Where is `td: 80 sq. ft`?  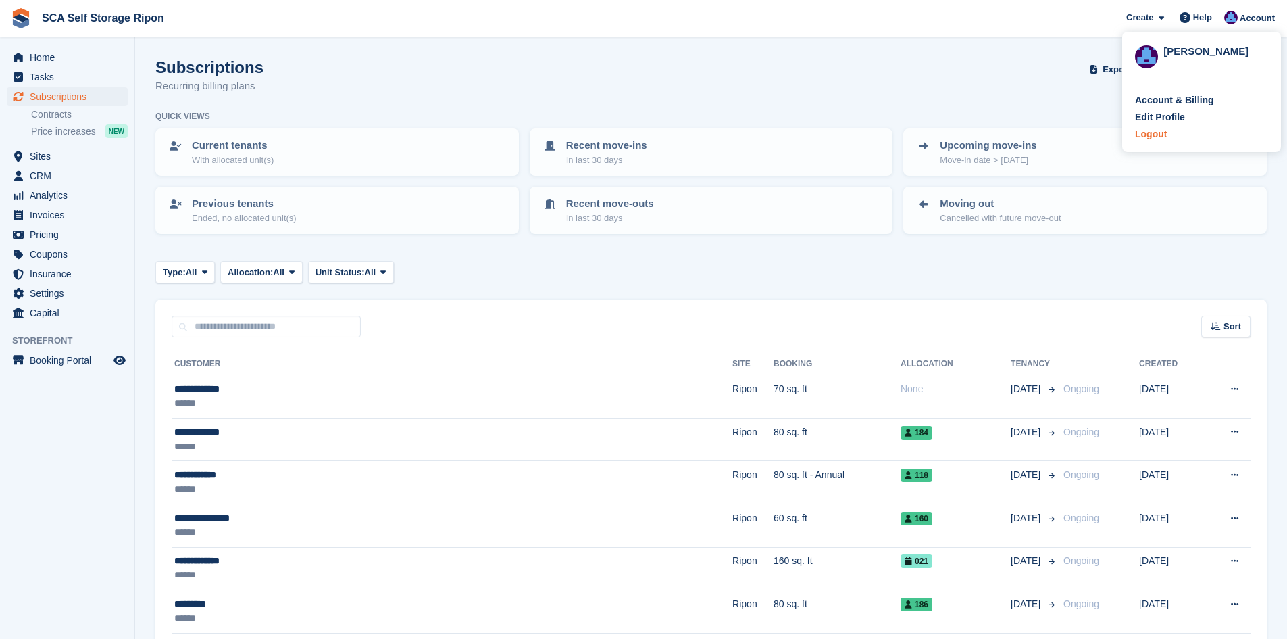 td: 80 sq. ft is located at coordinates (837, 439).